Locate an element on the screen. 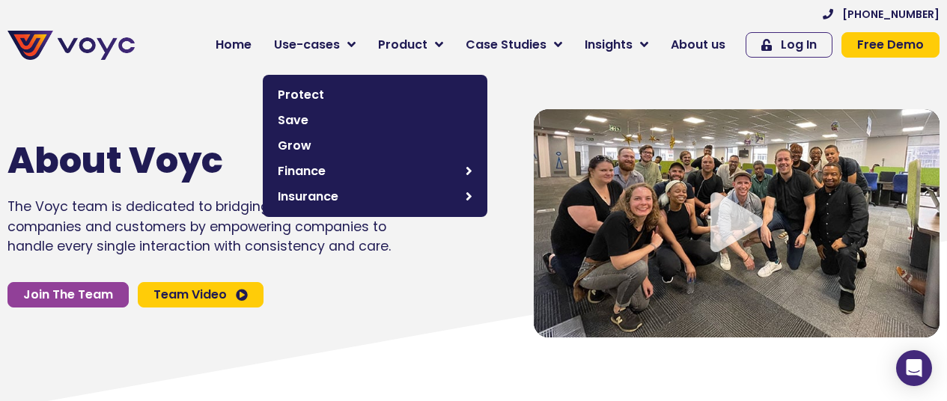 The image size is (947, 401). span: Log In is located at coordinates (799, 45).